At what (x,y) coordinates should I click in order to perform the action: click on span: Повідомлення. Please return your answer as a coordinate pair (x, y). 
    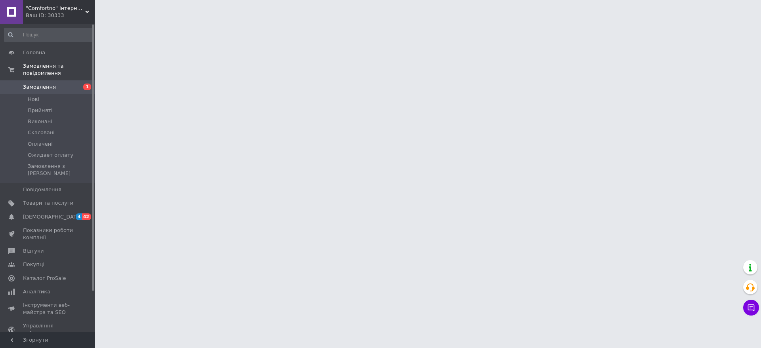
    Looking at the image, I should click on (42, 190).